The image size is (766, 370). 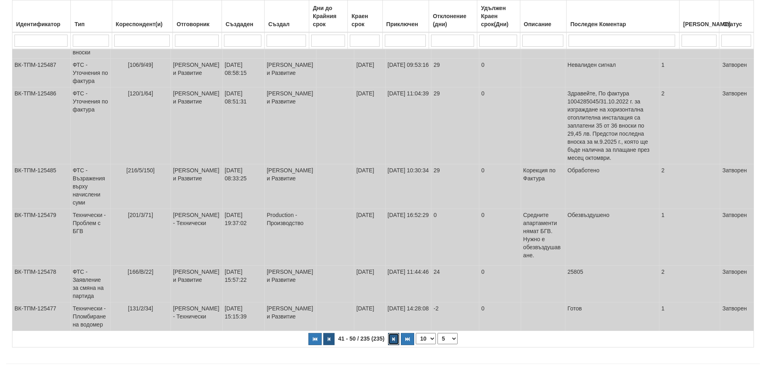 What do you see at coordinates (394, 339) in the screenshot?
I see `button: Следваща страница` at bounding box center [394, 339].